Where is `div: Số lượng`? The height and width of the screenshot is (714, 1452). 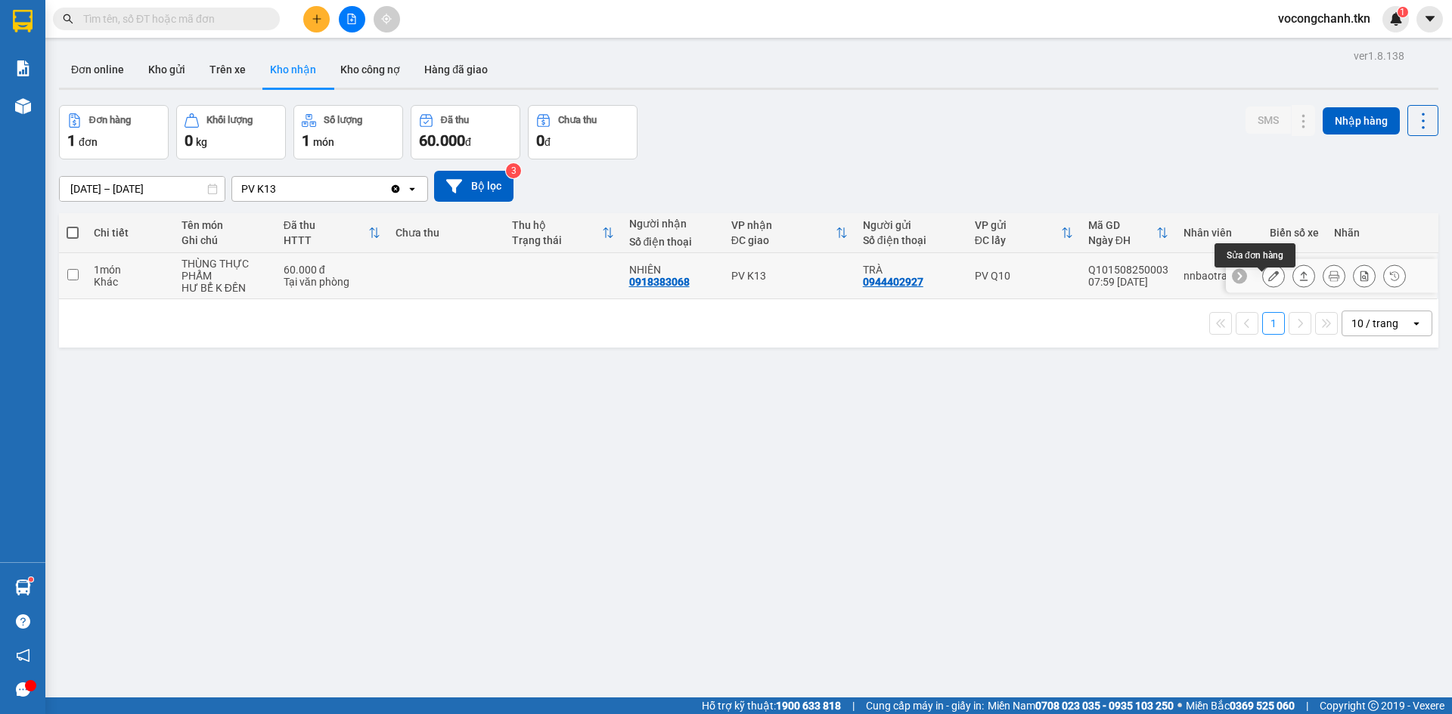 div: Số lượng is located at coordinates (343, 120).